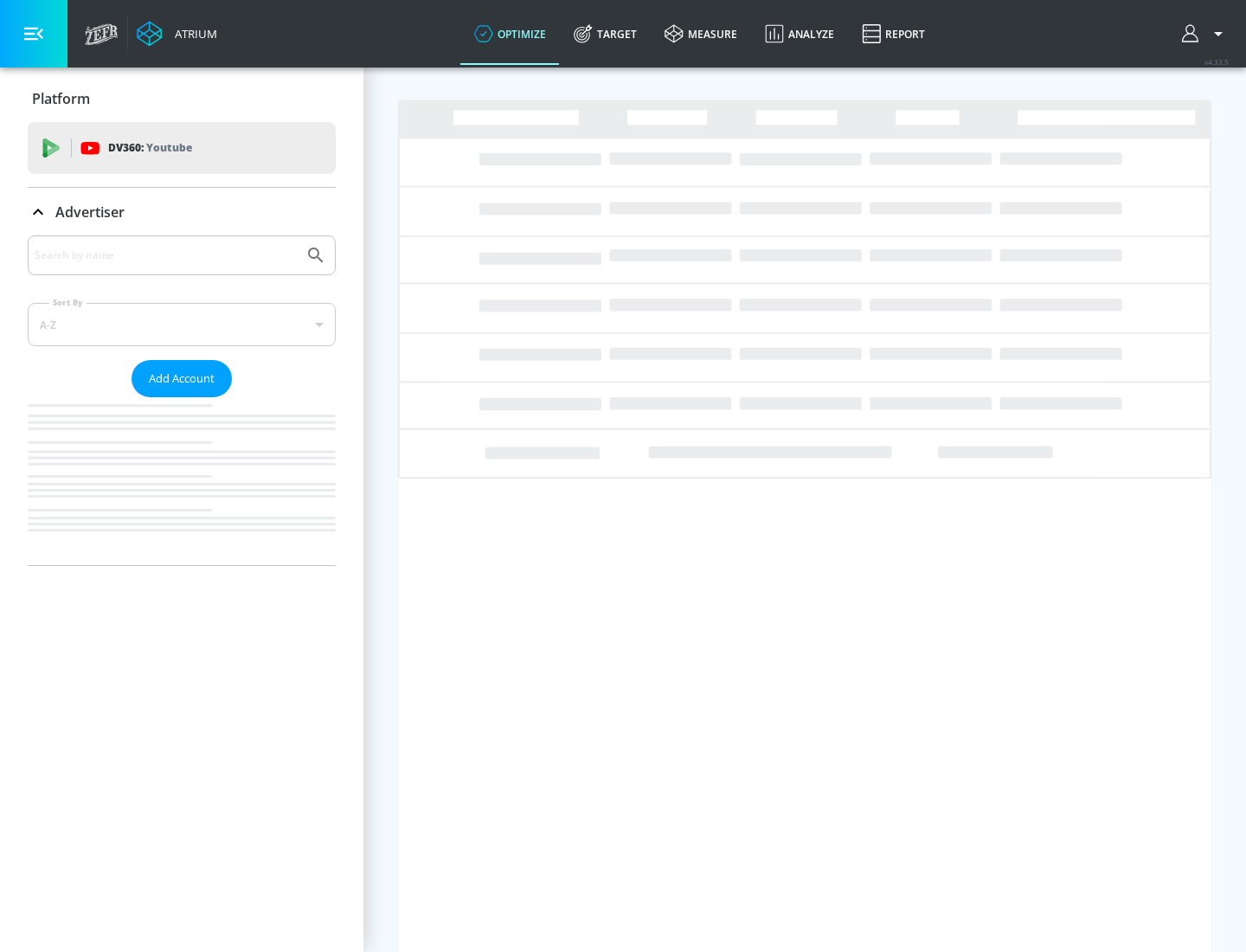 Image resolution: width=1246 pixels, height=952 pixels. Describe the element at coordinates (68, 302) in the screenshot. I see `label: Sort By` at that location.